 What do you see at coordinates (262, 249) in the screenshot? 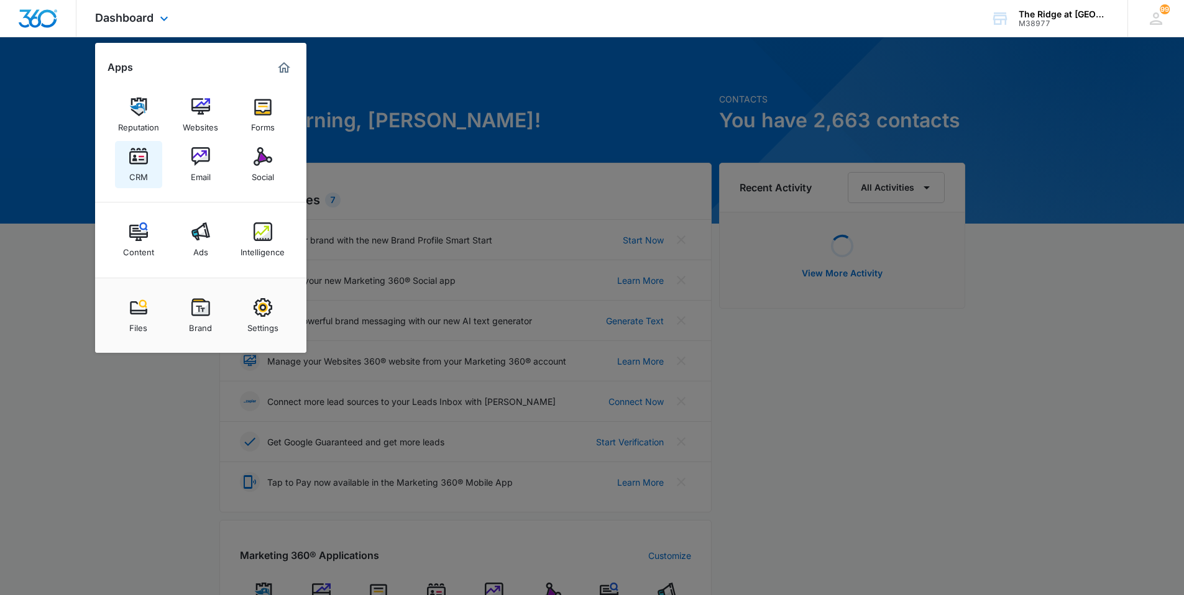
I see `div: Intelligence` at bounding box center [262, 249].